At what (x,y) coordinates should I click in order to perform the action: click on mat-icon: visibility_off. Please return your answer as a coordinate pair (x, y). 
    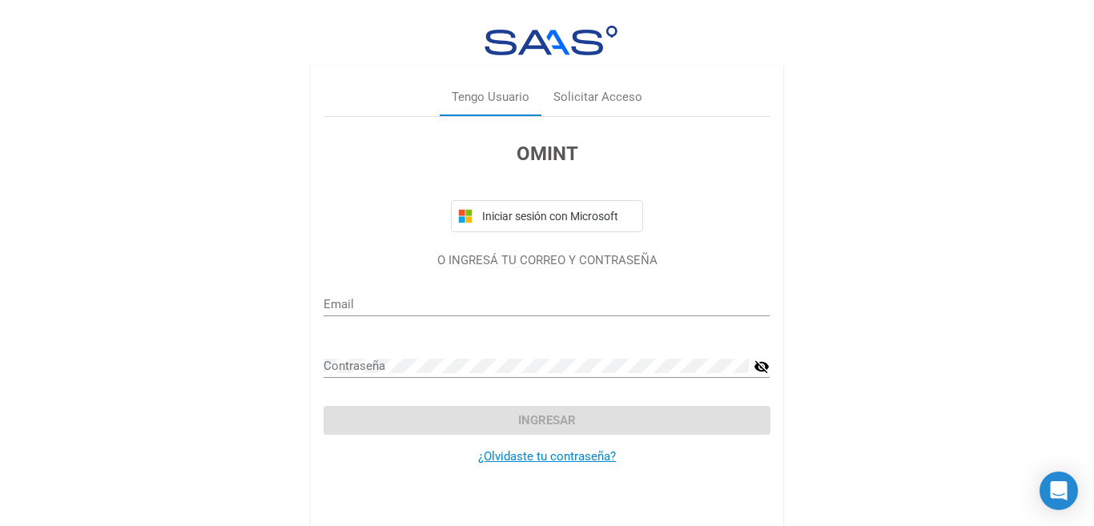
    Looking at the image, I should click on (762, 367).